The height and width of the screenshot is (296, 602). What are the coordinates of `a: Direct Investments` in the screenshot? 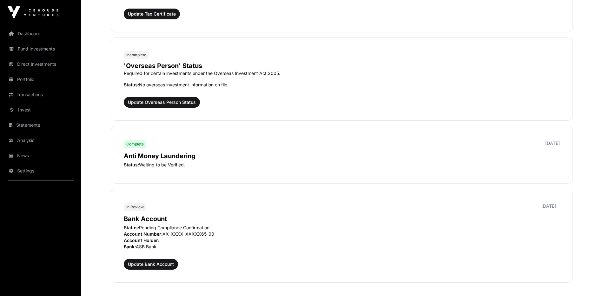 It's located at (41, 64).